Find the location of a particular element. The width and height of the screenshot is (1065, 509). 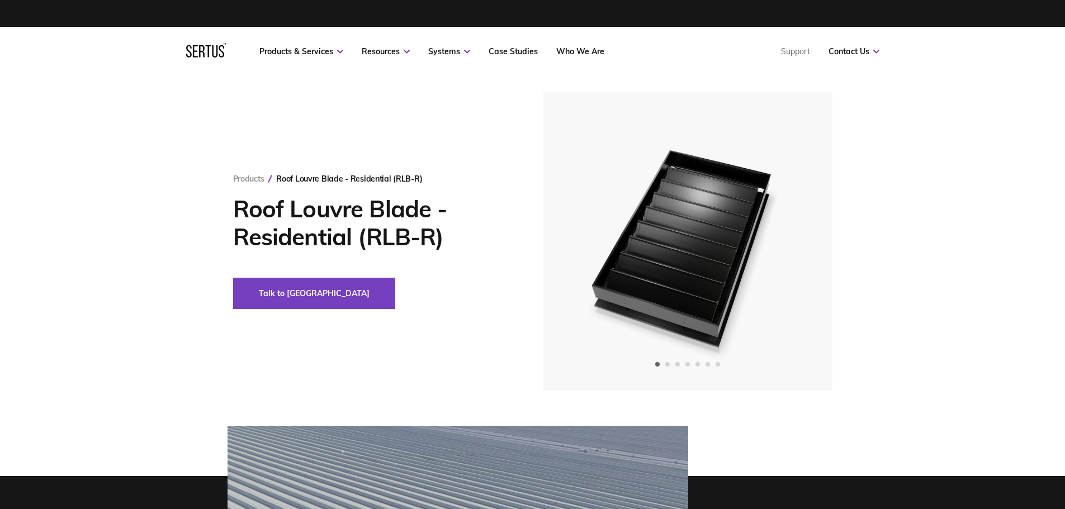

a: Who We Are is located at coordinates (580, 51).